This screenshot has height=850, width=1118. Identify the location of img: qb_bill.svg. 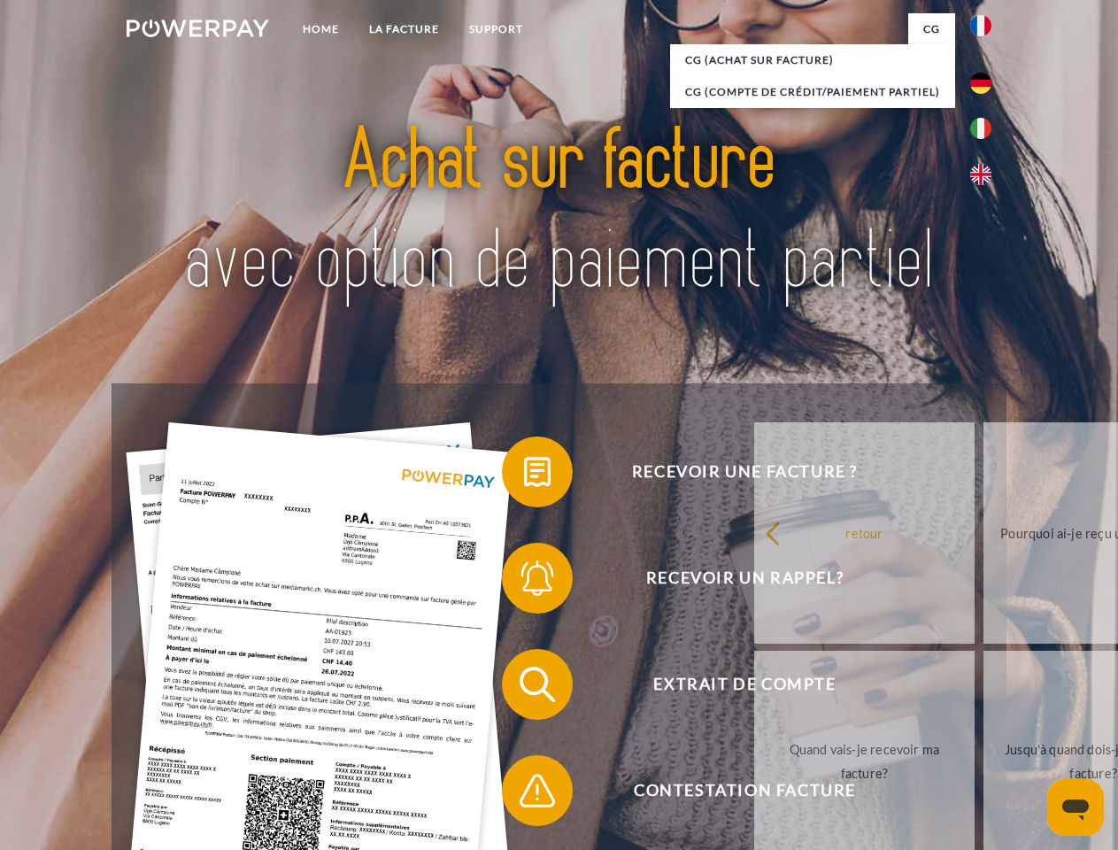
(537, 472).